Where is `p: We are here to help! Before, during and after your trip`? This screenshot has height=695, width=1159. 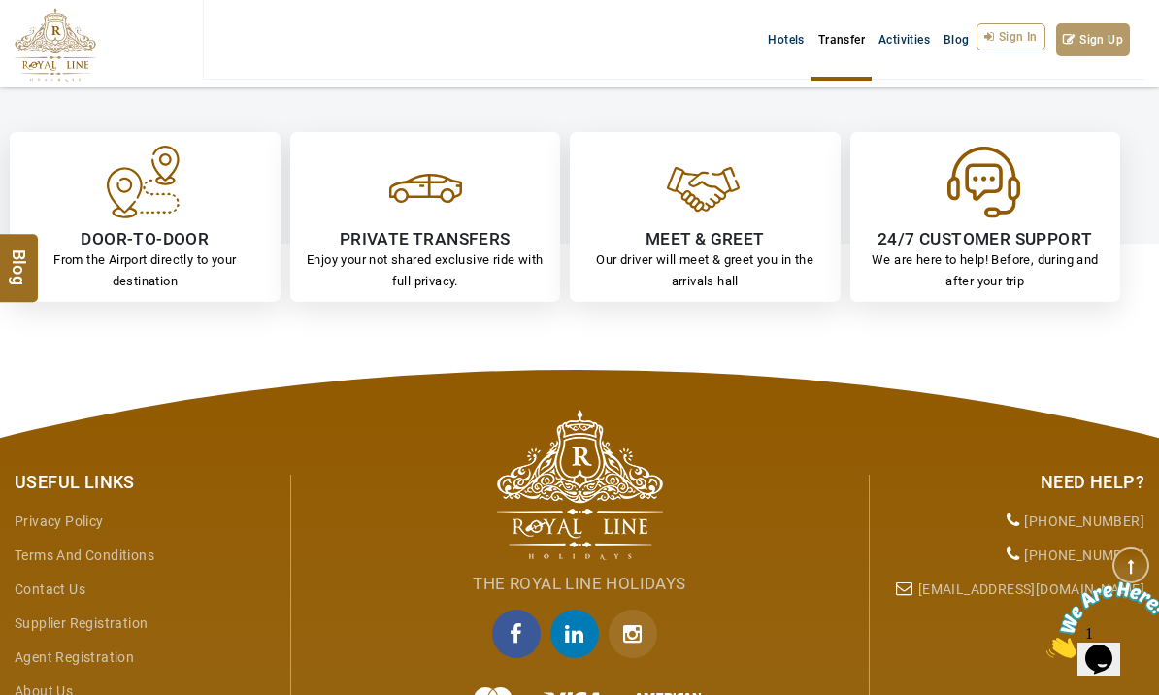
p: We are here to help! Before, during and after your trip is located at coordinates (985, 270).